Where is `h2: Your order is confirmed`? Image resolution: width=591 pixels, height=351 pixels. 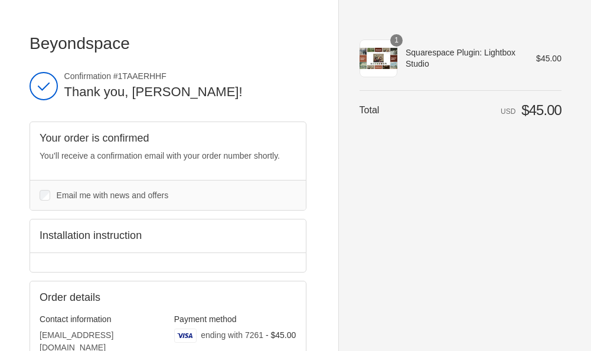 h2: Your order is confirmed is located at coordinates (168, 138).